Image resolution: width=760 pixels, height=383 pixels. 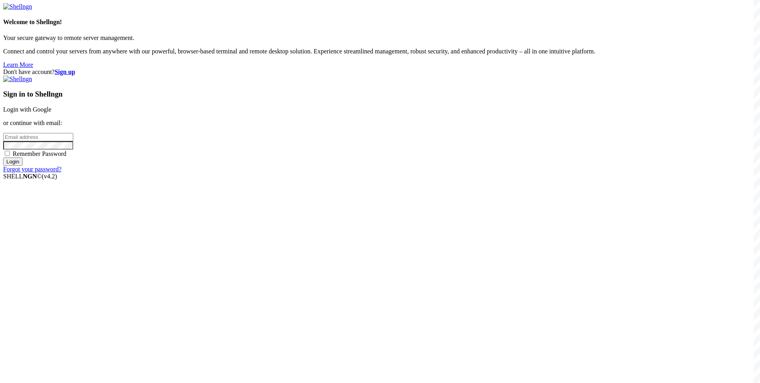 I want to click on a: Forgot your password?, so click(x=32, y=169).